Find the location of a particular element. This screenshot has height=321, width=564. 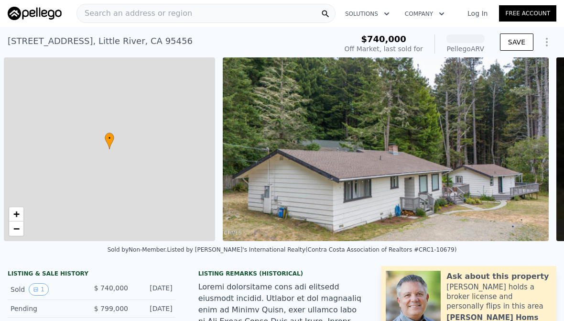

div: Off Market, last sold for is located at coordinates (384, 49).